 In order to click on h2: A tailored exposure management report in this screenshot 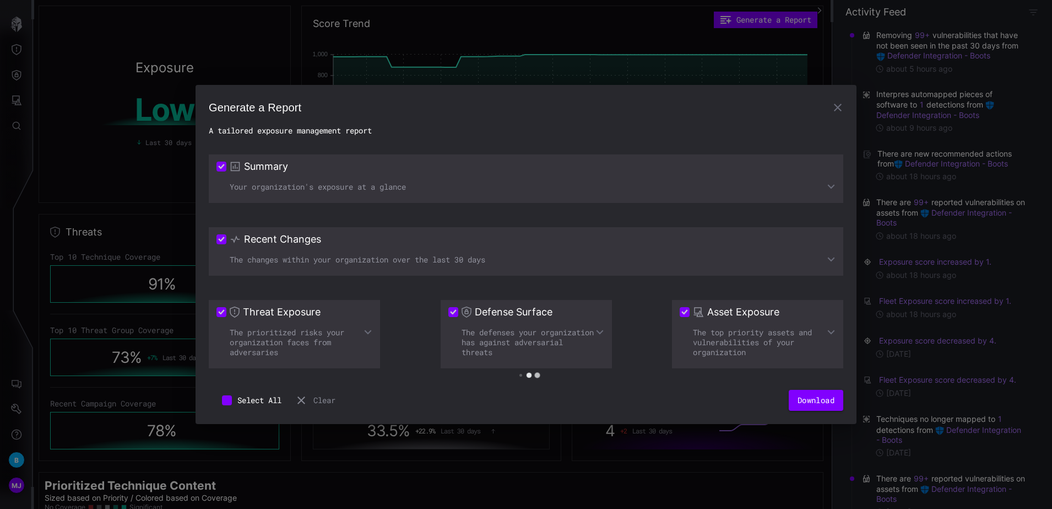, I will do `click(526, 131)`.